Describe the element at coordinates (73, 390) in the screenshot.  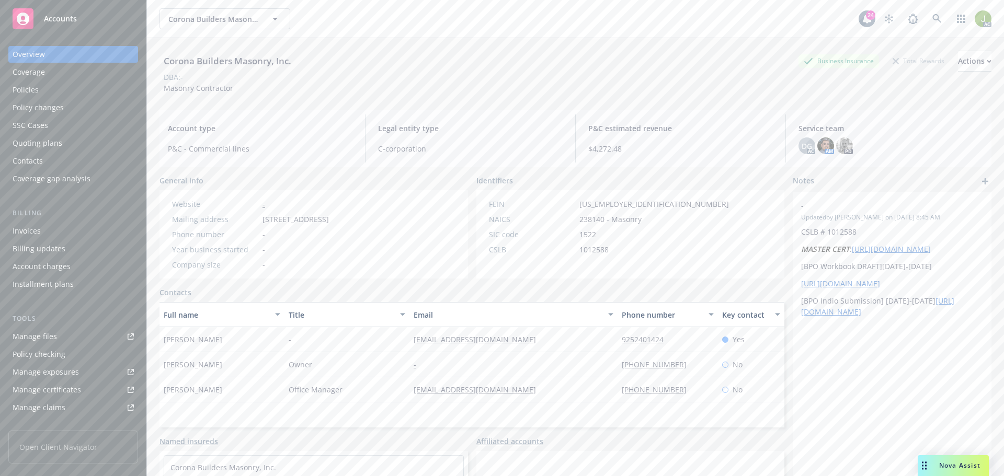
I see `a: Manage certificates` at that location.